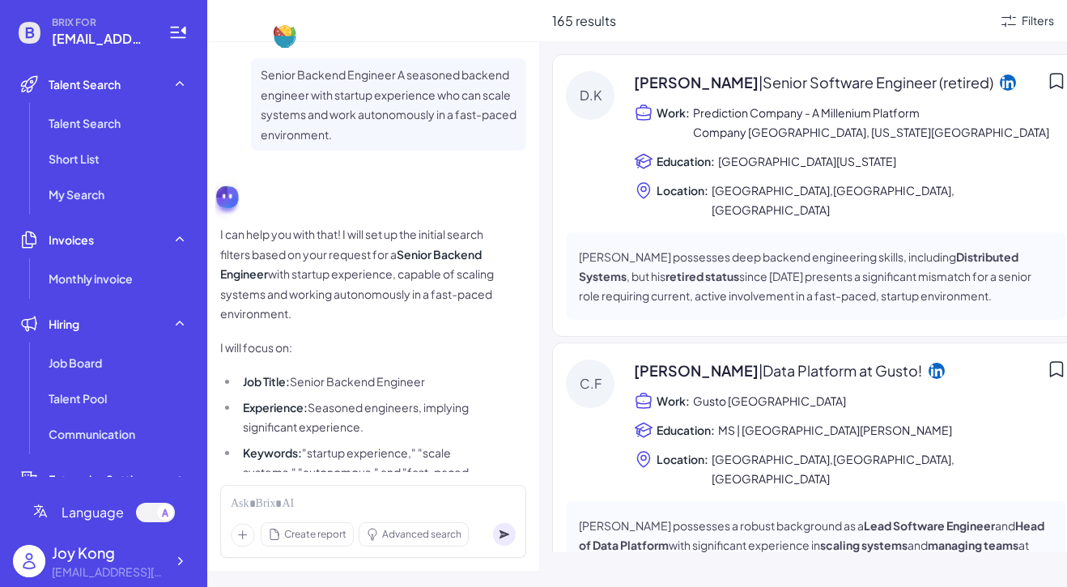 This screenshot has height=587, width=1067. I want to click on p: Senior Backend Engineer A seasoned backend engineer with startup experience who can scale systems..., so click(389, 104).